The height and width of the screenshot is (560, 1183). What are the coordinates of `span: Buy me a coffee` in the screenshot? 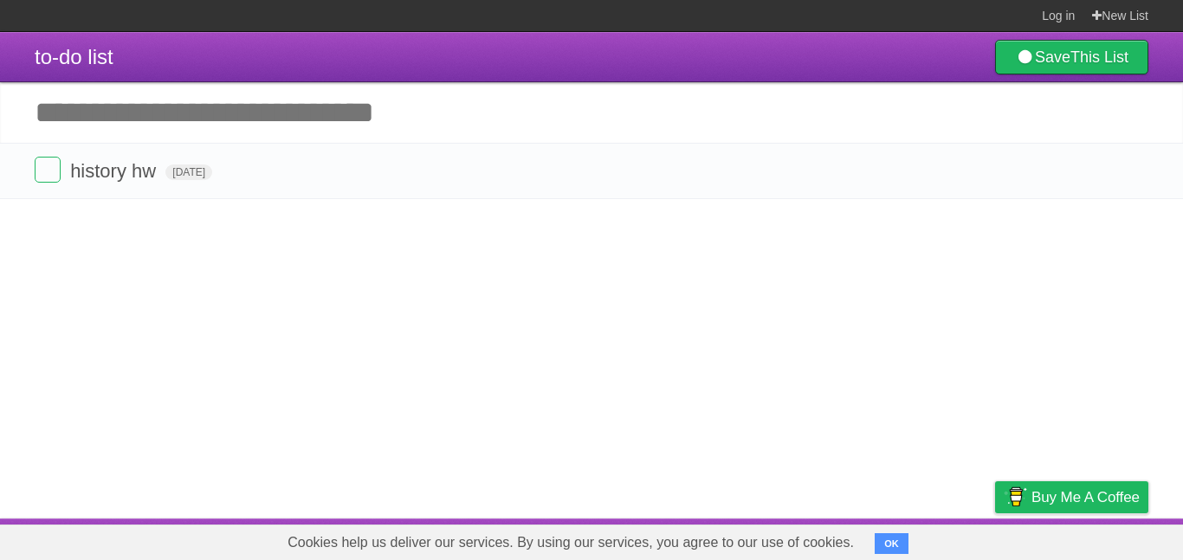 It's located at (1085, 497).